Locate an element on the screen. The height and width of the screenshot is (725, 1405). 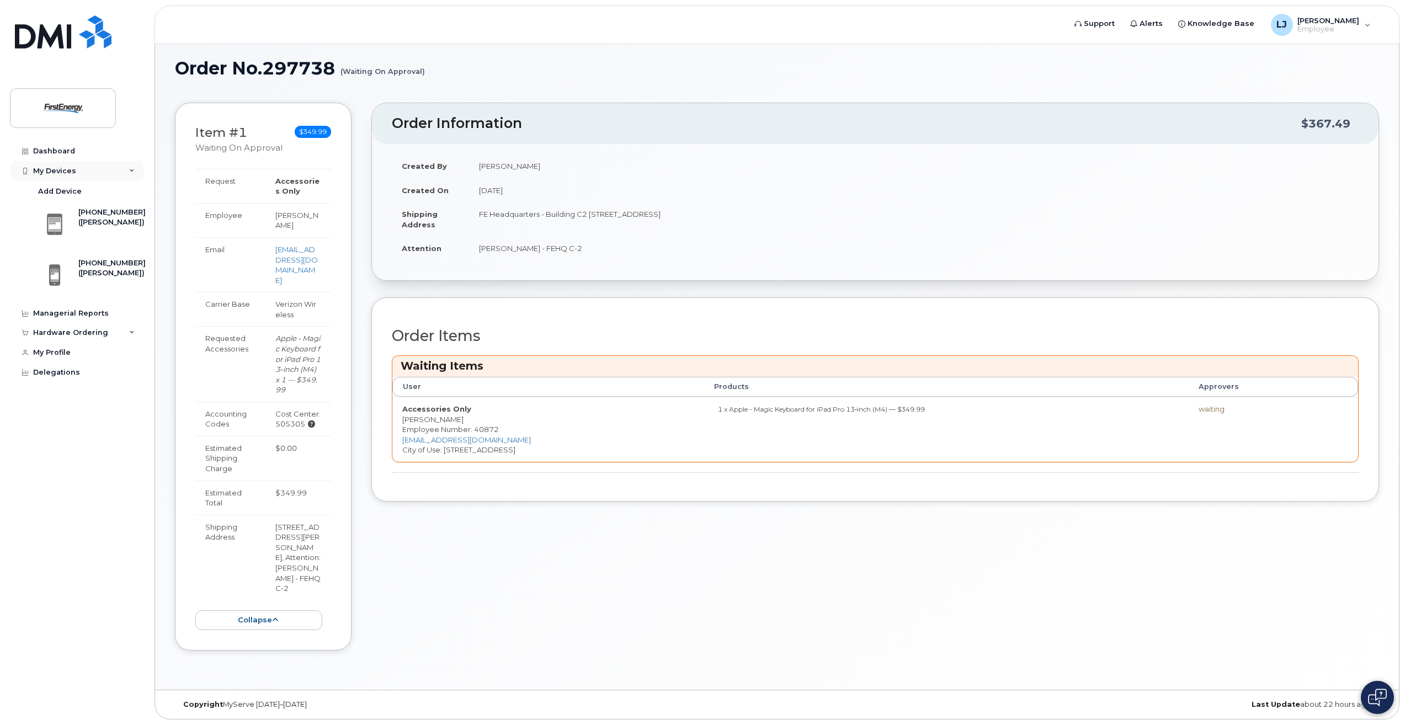
th: Approvers is located at coordinates (1252, 387).